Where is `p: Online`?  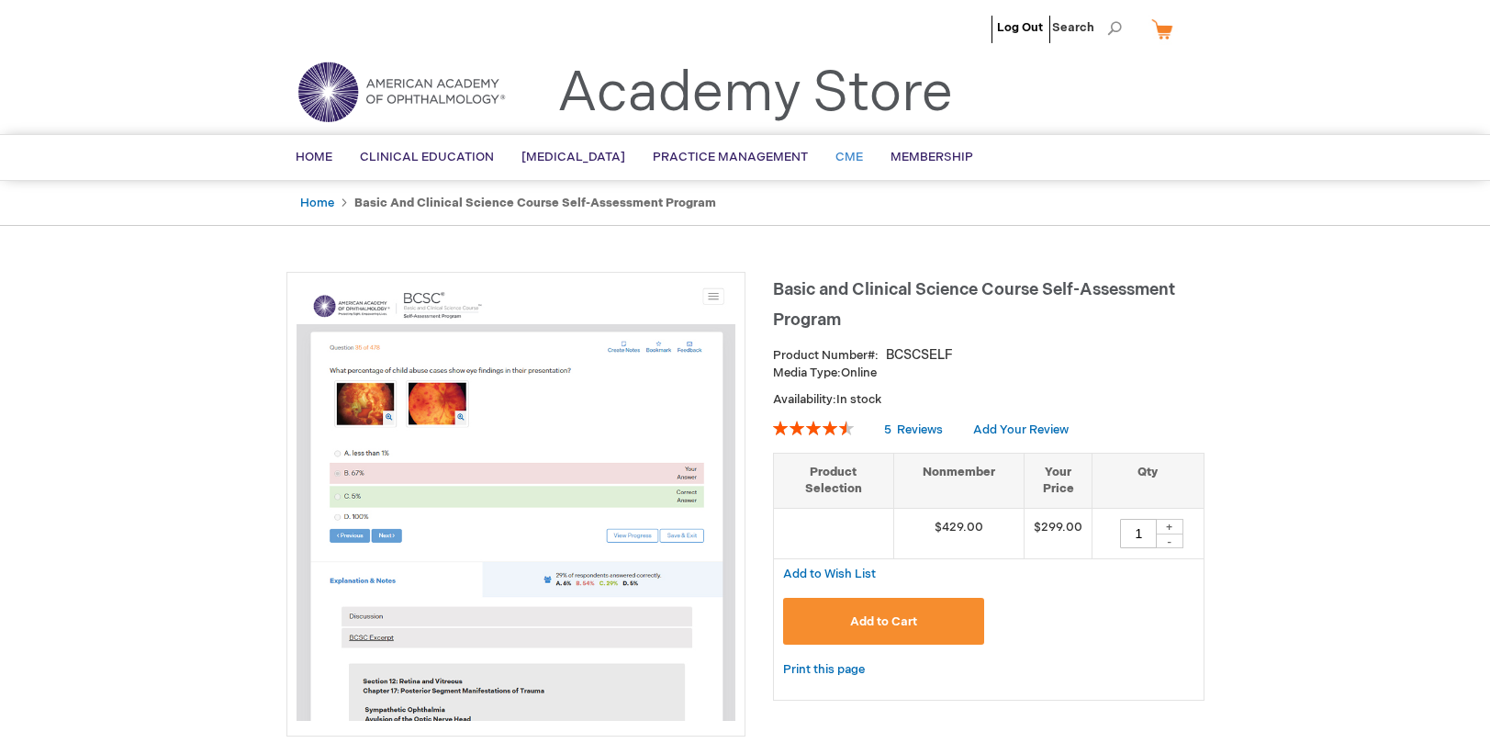 p: Online is located at coordinates (989, 373).